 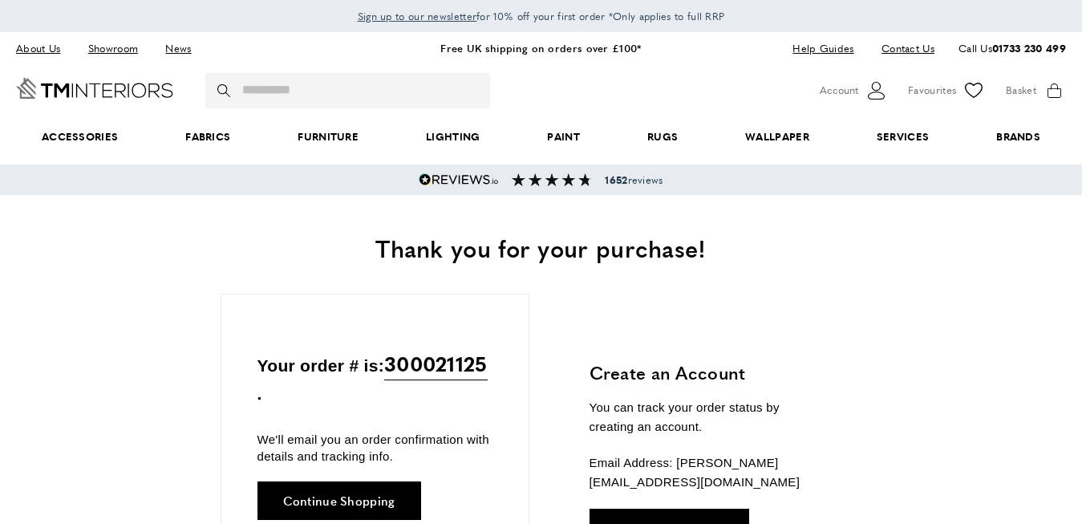 What do you see at coordinates (634, 180) in the screenshot?
I see `span: reviews` at bounding box center [634, 180].